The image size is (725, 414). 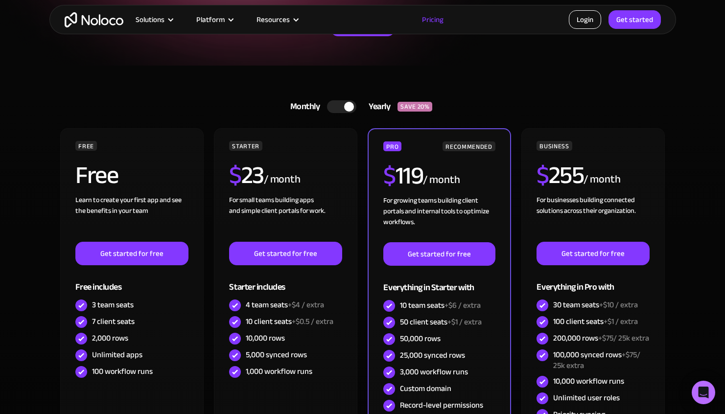 I want to click on div: SAVE 20%, so click(x=415, y=107).